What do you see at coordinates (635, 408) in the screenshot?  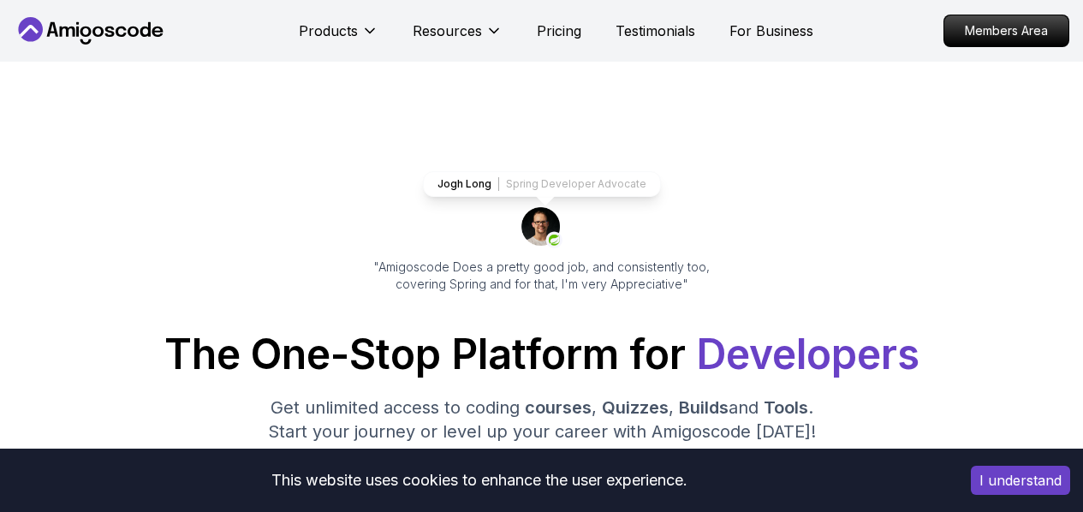 I see `span: Quizzes` at bounding box center [635, 408].